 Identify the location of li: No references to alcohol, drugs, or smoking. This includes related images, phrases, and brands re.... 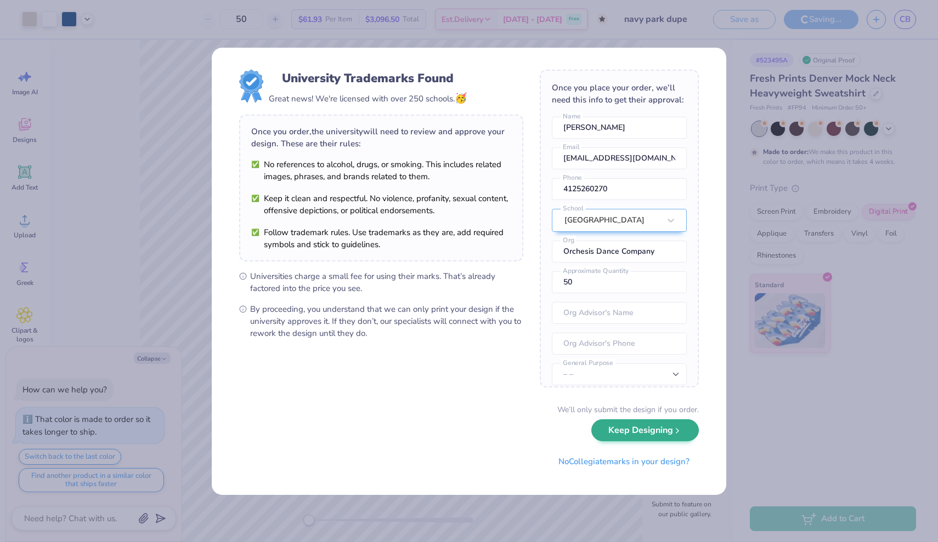
(381, 171).